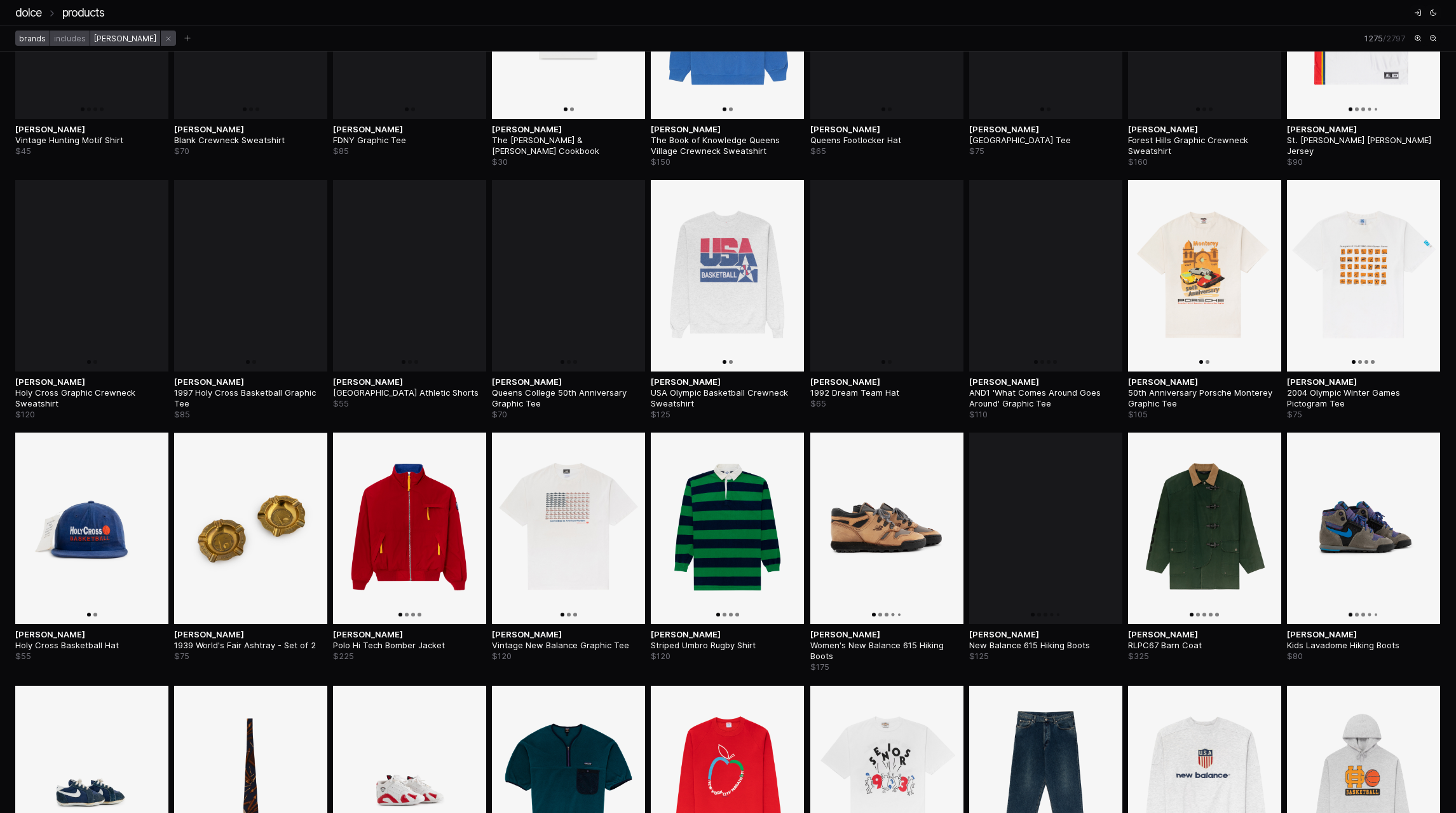  What do you see at coordinates (1205, 656) in the screenshot?
I see `p: $ 325` at bounding box center [1205, 656].